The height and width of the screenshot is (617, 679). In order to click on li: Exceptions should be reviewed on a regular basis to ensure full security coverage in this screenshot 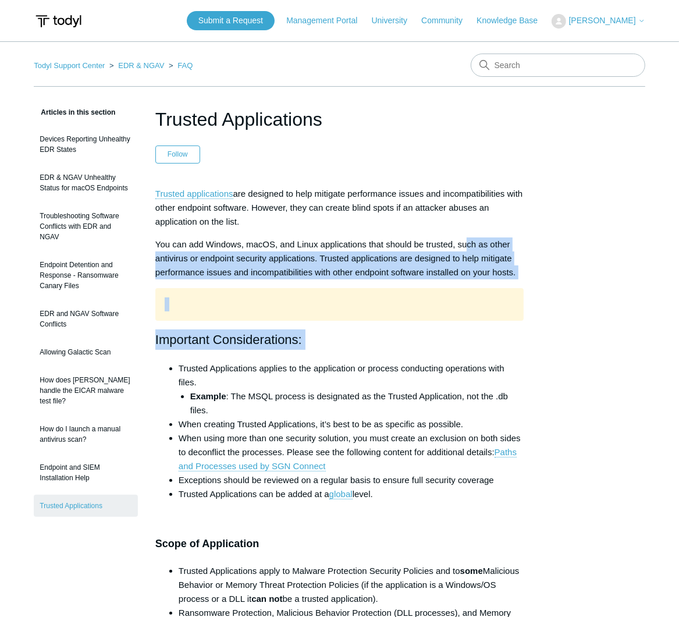, I will do `click(351, 480)`.